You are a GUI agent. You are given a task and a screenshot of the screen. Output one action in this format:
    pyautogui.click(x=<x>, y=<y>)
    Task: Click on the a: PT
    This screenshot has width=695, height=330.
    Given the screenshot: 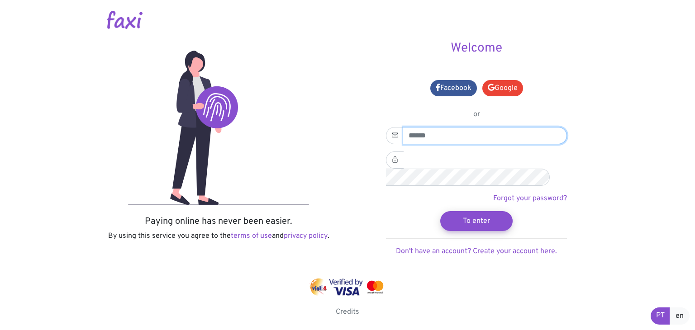 What is the action you would take?
    pyautogui.click(x=660, y=316)
    